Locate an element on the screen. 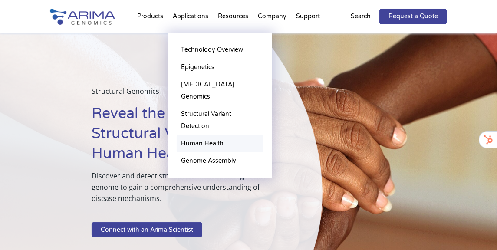  p: Discover and detect structural variants throughout the genome to gain a comprehensive understandi... is located at coordinates (185, 191).